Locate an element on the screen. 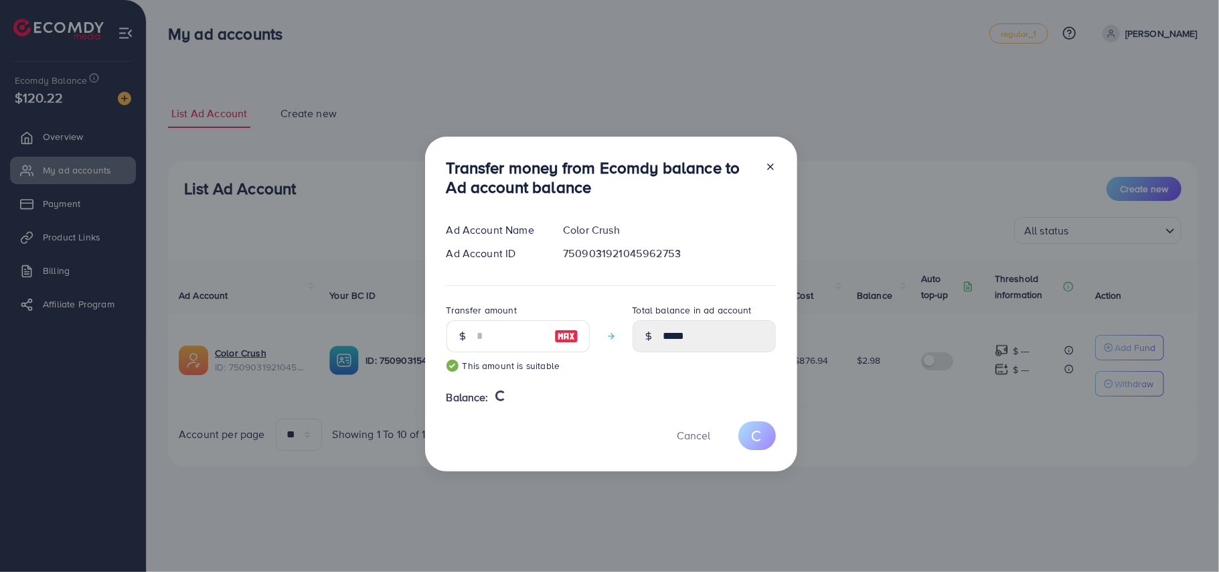  img: image is located at coordinates (566, 336).